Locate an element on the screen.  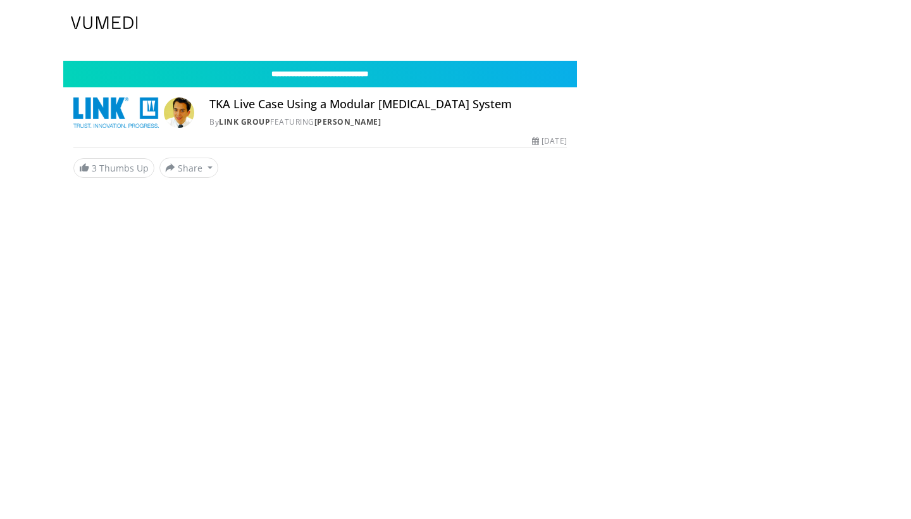
div: By FEATURING is located at coordinates (388, 122).